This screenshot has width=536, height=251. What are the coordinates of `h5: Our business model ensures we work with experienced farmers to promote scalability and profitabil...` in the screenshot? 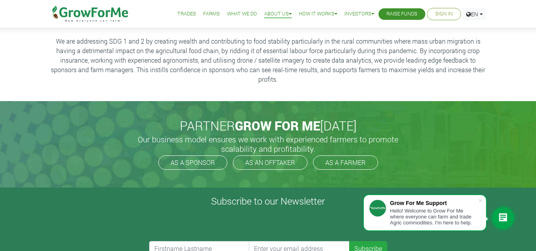 It's located at (268, 144).